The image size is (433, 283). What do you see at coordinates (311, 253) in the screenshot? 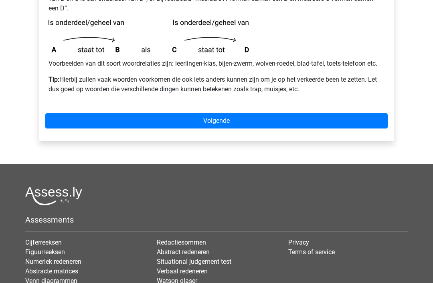
I see `a: Terms of service` at bounding box center [311, 253].